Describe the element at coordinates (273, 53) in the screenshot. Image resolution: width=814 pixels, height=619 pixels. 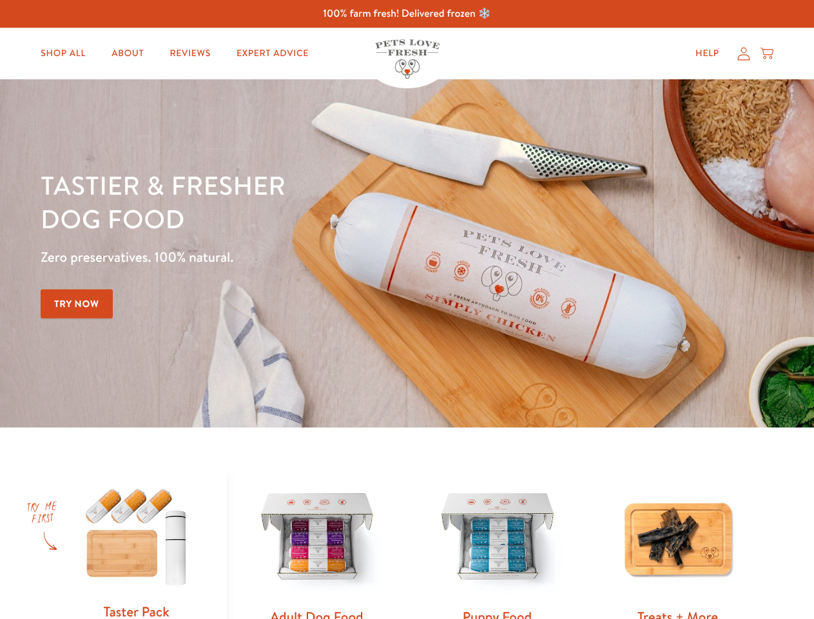
I see `a: Expert Advice` at that location.